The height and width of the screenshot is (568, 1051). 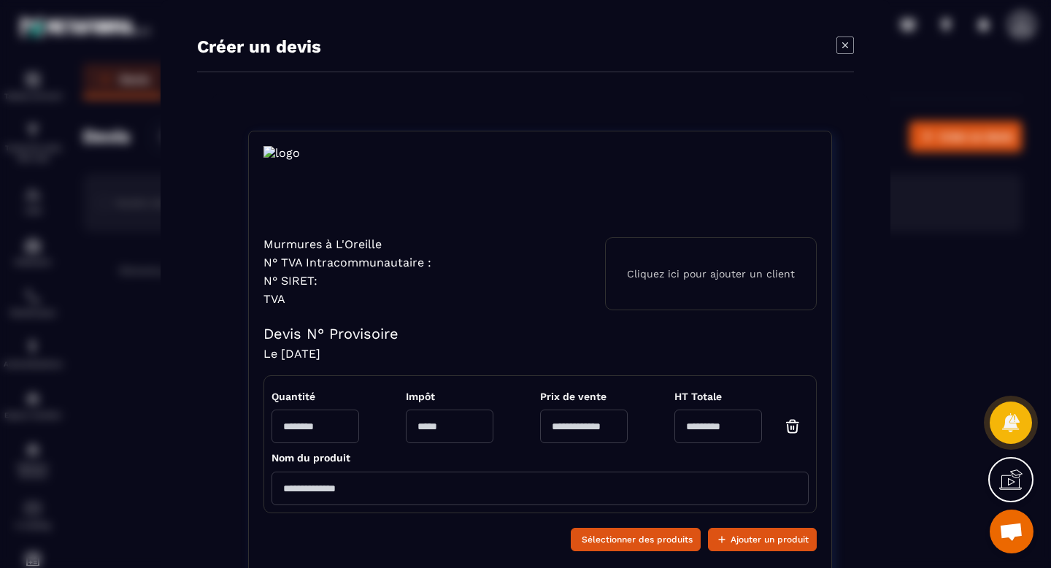 What do you see at coordinates (637, 540) in the screenshot?
I see `span: Sélectionner des produits` at bounding box center [637, 540].